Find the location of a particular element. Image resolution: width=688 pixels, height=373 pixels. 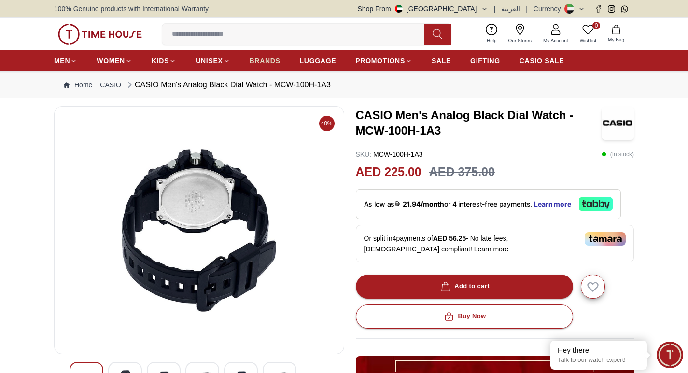

span: 40% is located at coordinates (327, 124).